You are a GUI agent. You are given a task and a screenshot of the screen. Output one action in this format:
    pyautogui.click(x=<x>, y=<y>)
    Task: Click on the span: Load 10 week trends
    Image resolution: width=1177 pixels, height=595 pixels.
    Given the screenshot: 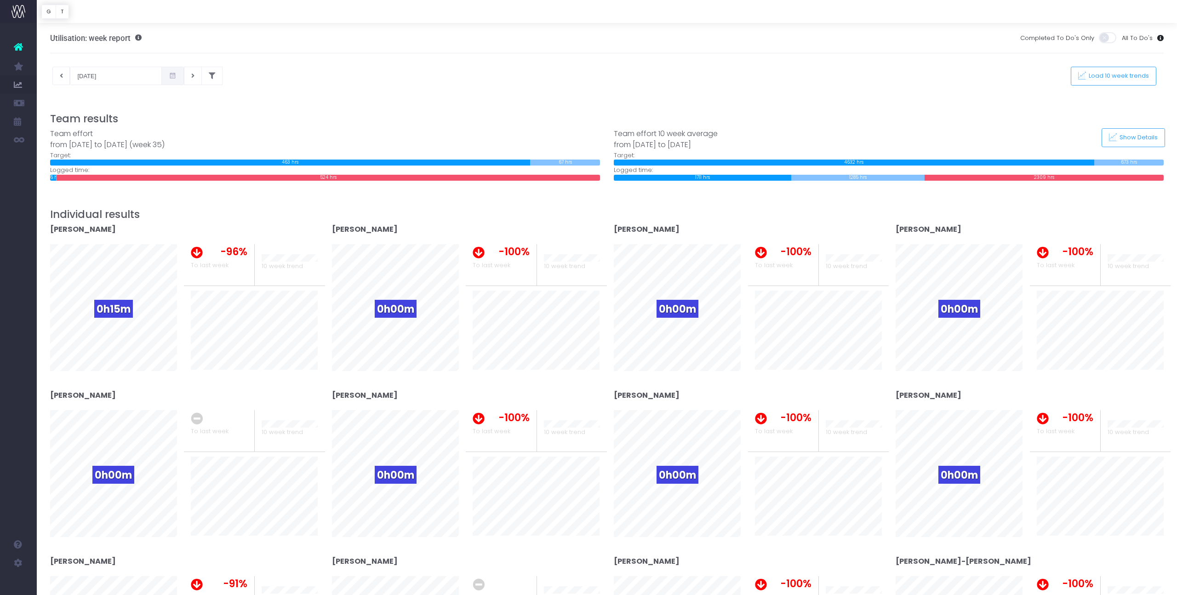 What is the action you would take?
    pyautogui.click(x=1118, y=76)
    